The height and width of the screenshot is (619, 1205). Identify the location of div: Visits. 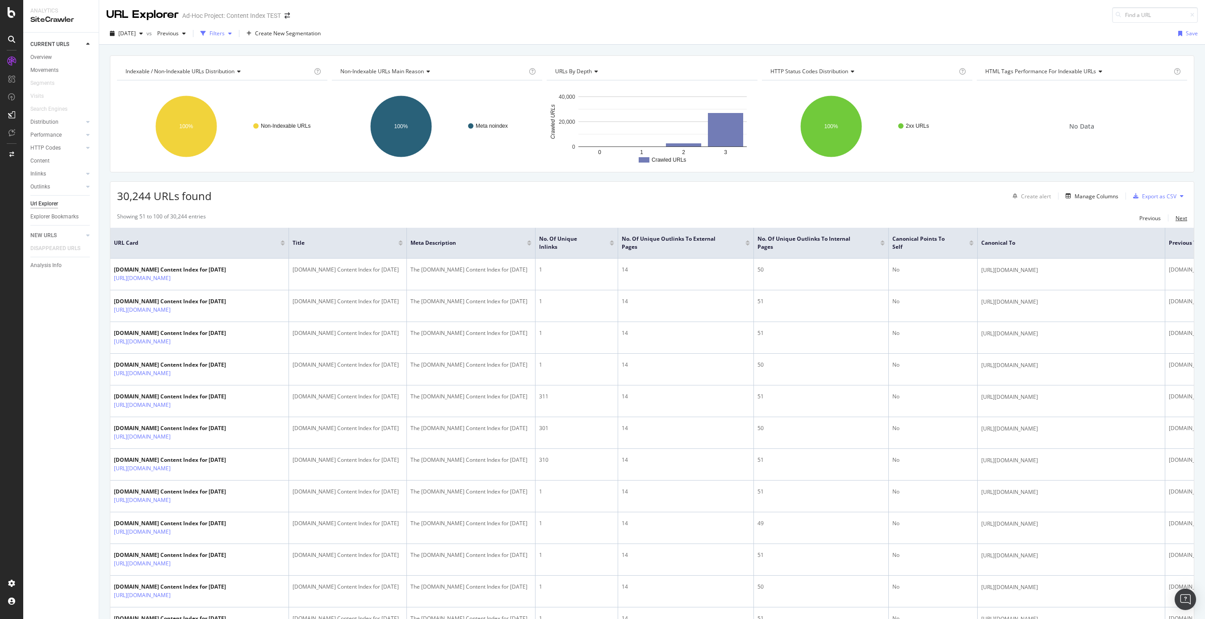
(37, 96).